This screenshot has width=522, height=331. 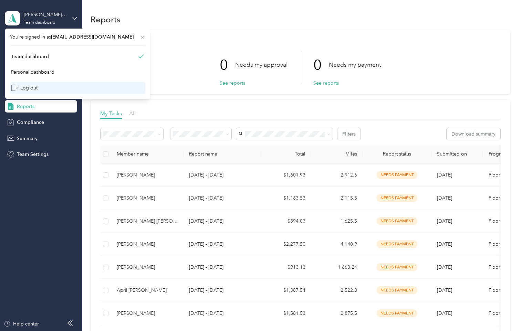 I want to click on span: Summary, so click(x=27, y=138).